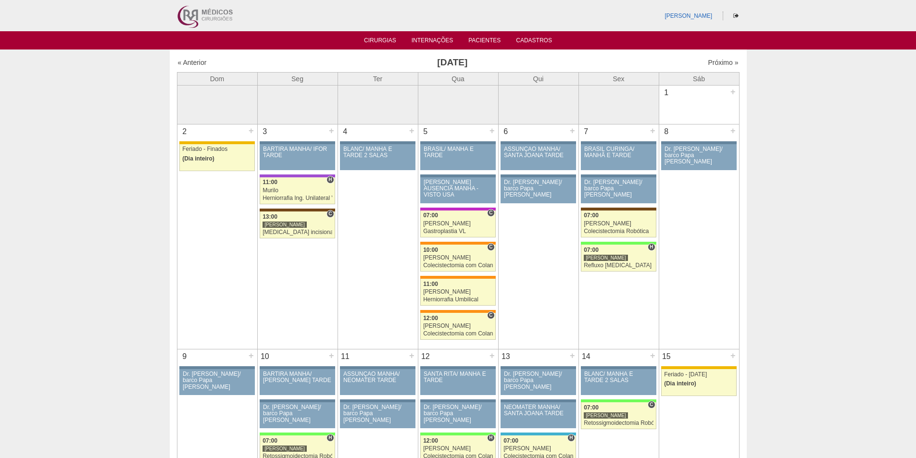  What do you see at coordinates (458, 231) in the screenshot?
I see `div: Gastroplastia VL` at bounding box center [458, 231].